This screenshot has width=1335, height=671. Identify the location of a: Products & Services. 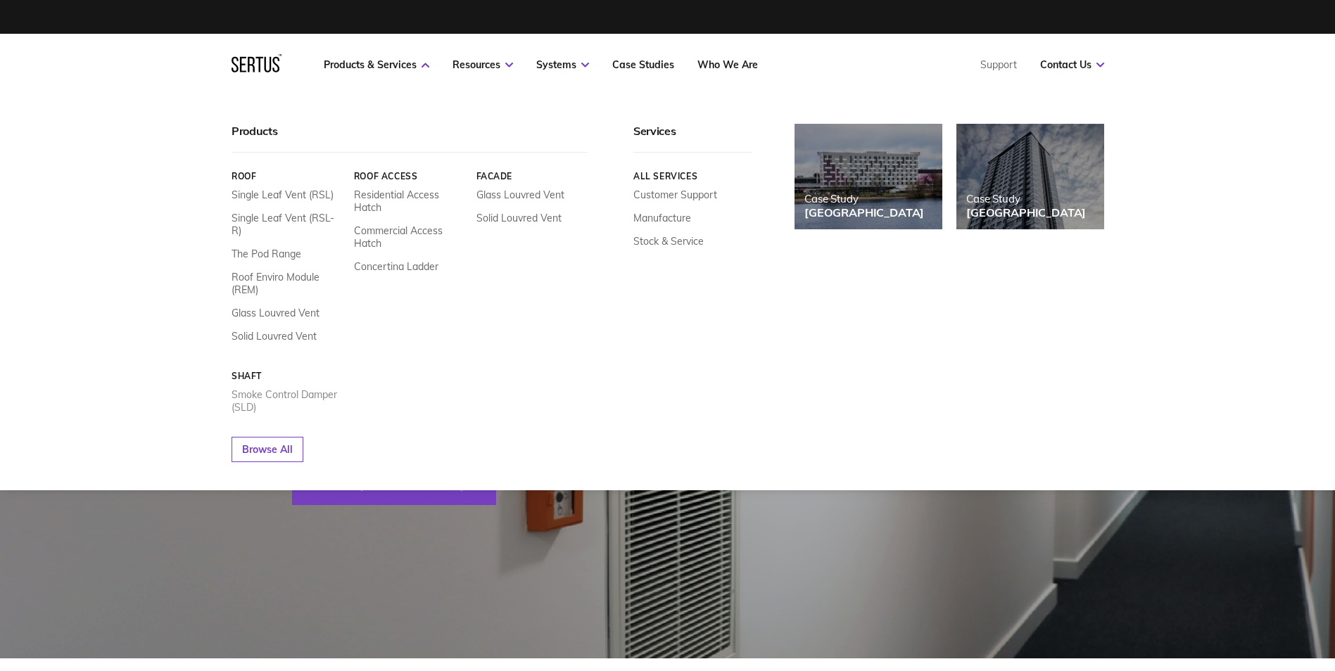
(377, 65).